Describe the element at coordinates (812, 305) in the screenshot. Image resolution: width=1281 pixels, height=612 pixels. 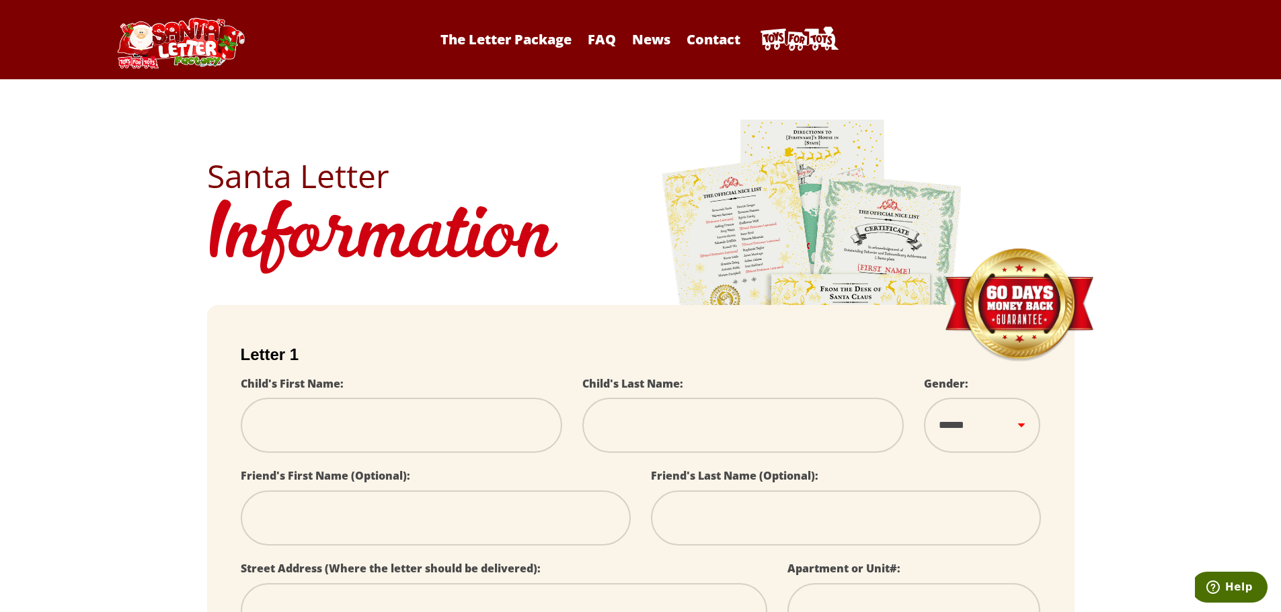
I see `img: letters.png` at that location.